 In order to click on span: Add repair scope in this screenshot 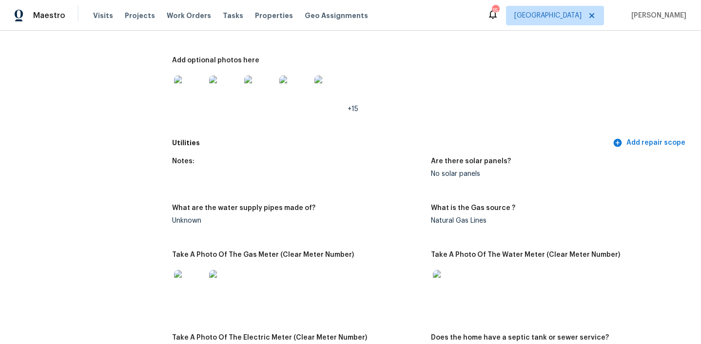, I will do `click(650, 143)`.